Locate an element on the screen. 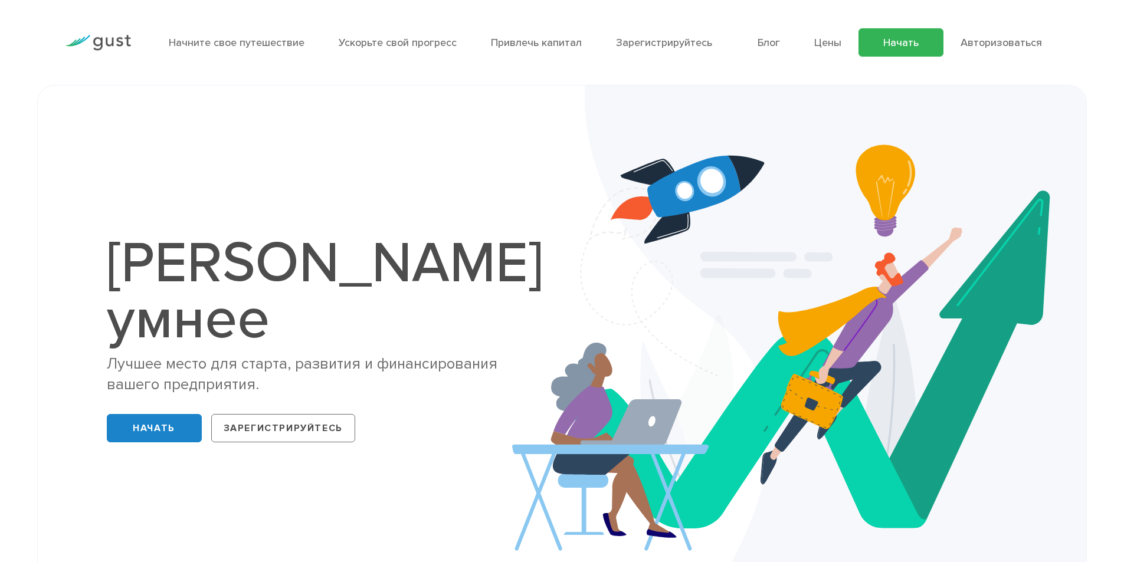 This screenshot has height=562, width=1124. font: Ускорьте свой прогресс is located at coordinates (398, 42).